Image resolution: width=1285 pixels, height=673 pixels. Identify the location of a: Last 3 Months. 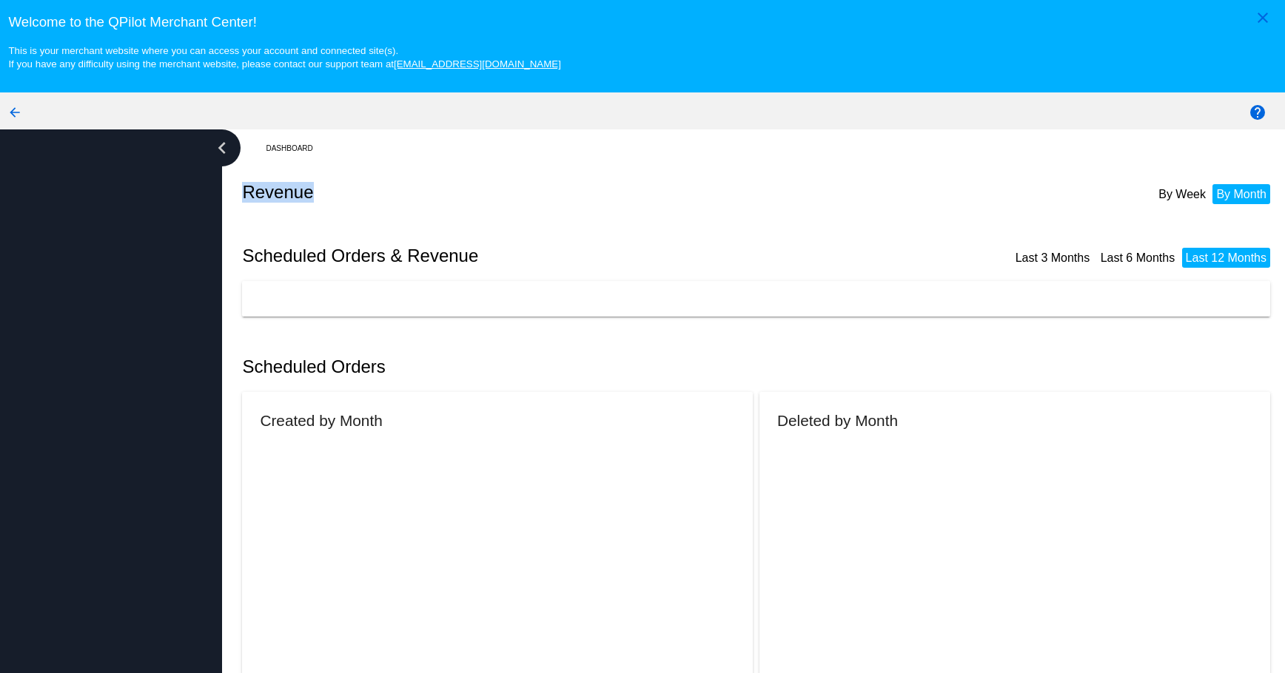
(1052, 258).